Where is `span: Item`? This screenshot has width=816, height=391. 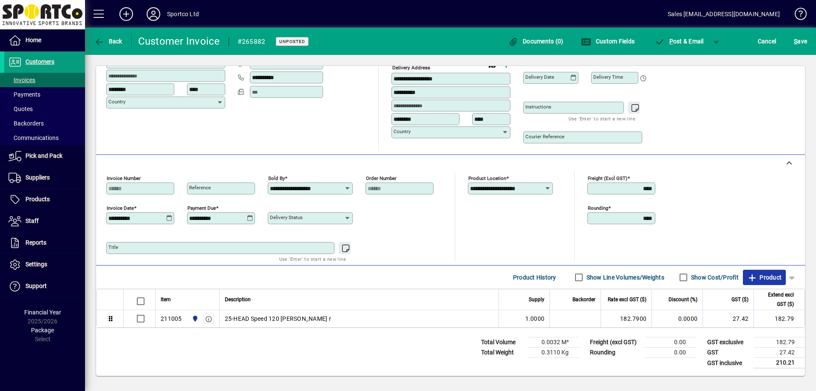
span: Item is located at coordinates (166, 299).